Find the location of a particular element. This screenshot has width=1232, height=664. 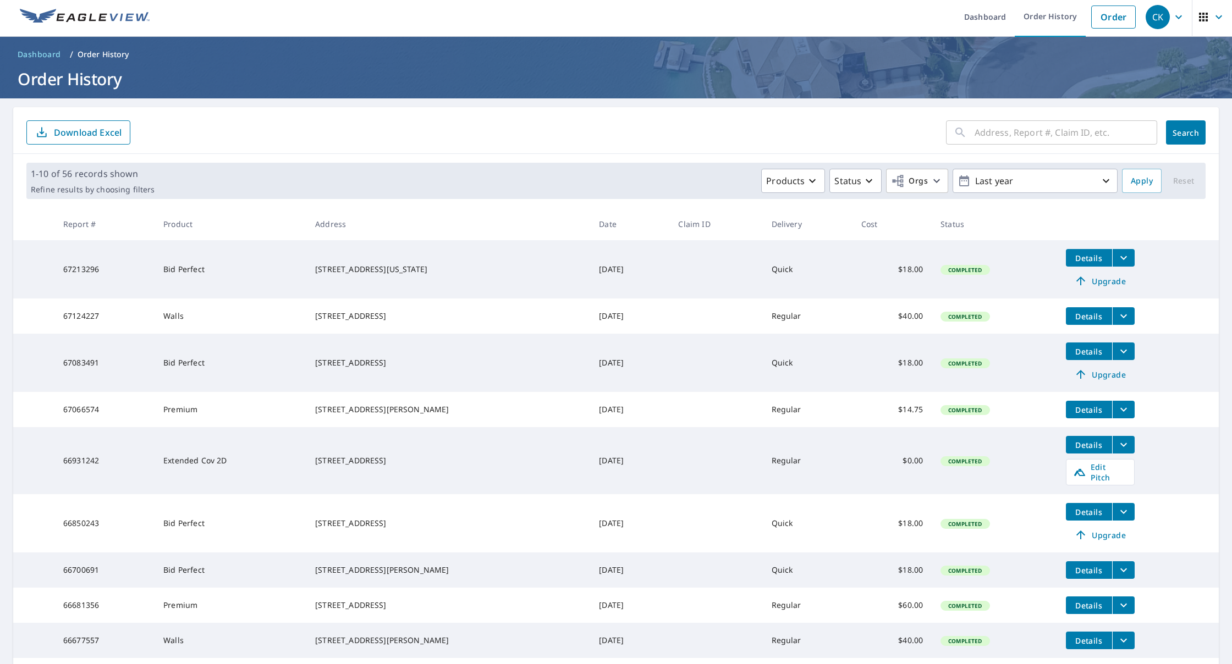

img: EV Logo is located at coordinates (85, 17).